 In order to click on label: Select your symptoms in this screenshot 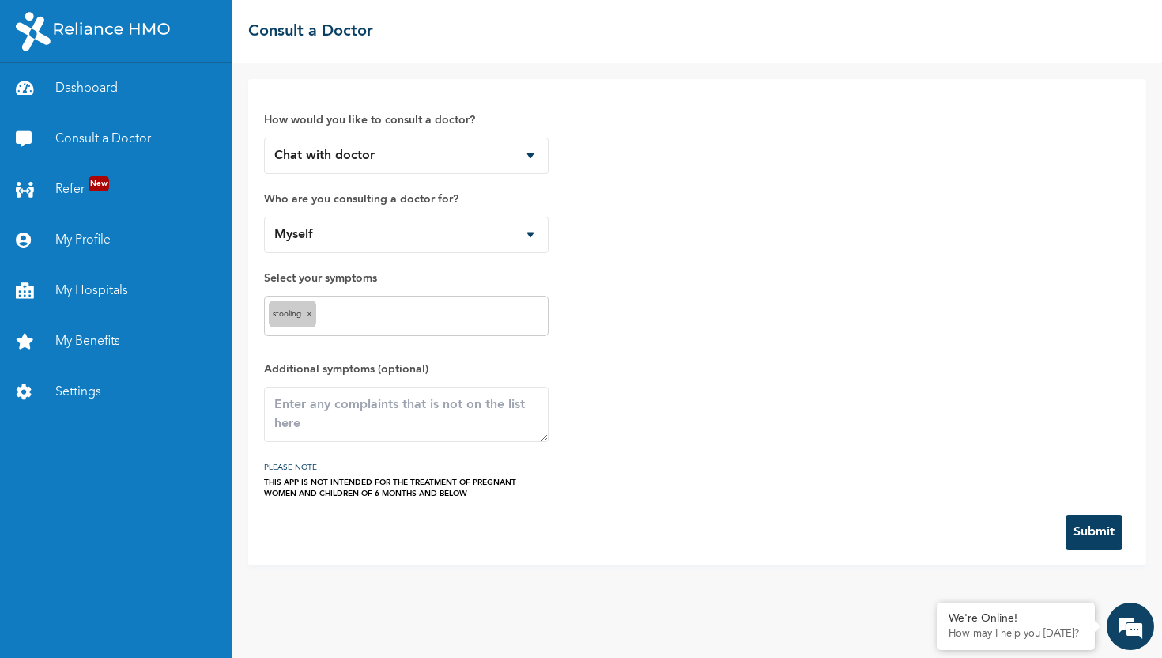, I will do `click(406, 278)`.